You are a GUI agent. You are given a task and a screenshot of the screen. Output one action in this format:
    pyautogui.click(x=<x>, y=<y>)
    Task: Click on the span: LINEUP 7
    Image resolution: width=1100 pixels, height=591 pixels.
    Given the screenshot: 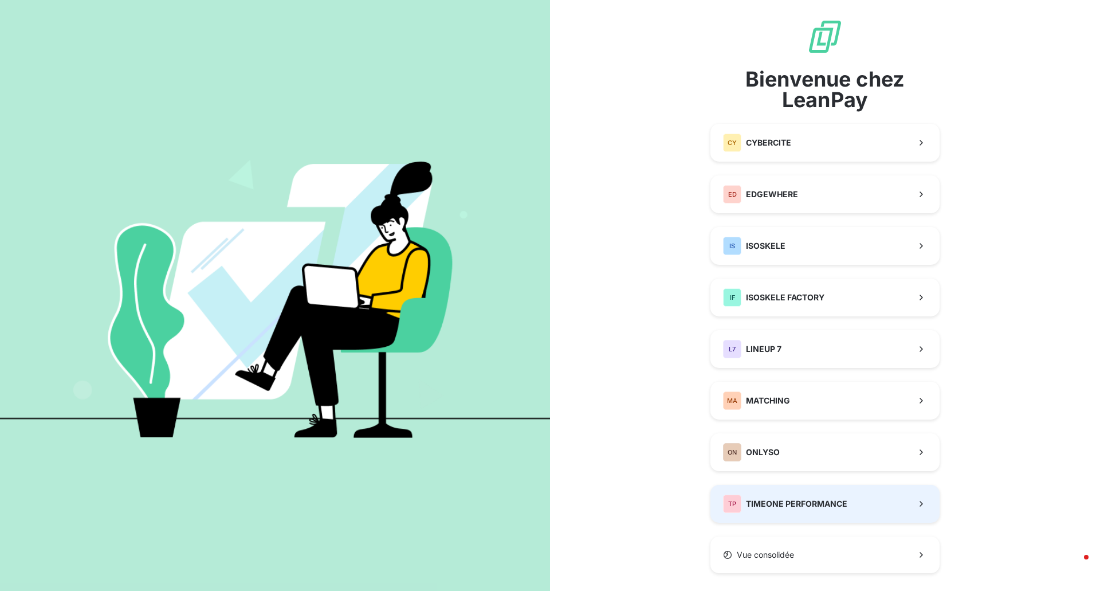 What is the action you would take?
    pyautogui.click(x=764, y=349)
    